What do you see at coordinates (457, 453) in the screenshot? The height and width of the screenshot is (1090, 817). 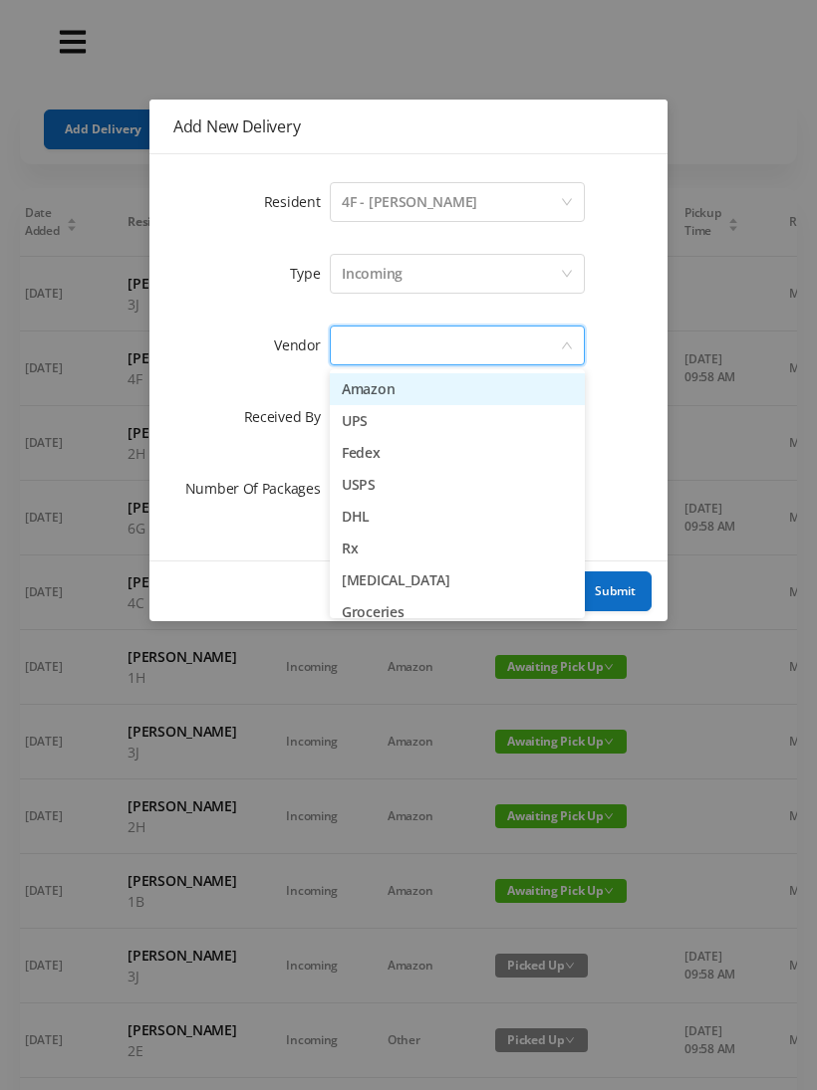 I see `li: Fedex` at bounding box center [457, 453].